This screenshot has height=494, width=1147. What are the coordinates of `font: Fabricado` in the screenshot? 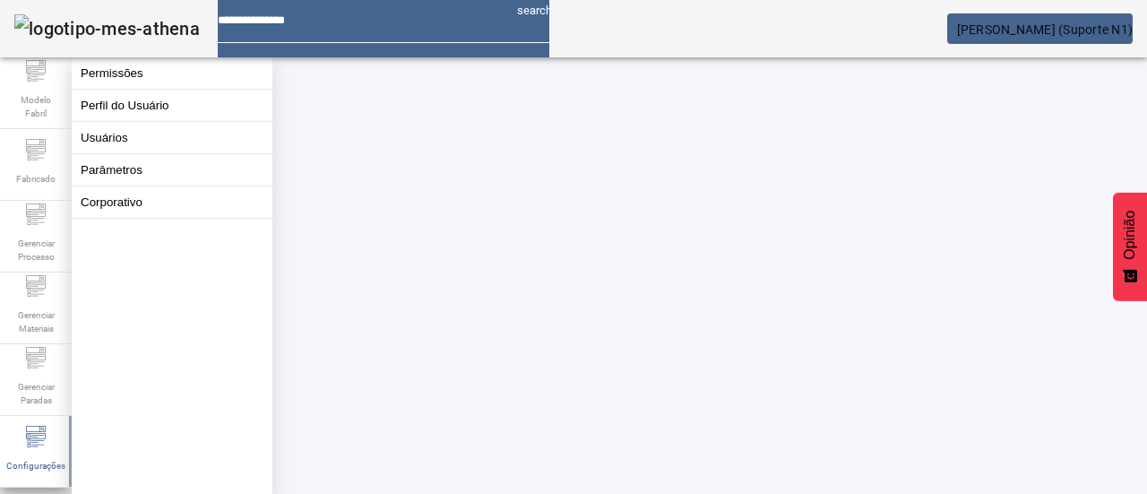 It's located at (36, 178).